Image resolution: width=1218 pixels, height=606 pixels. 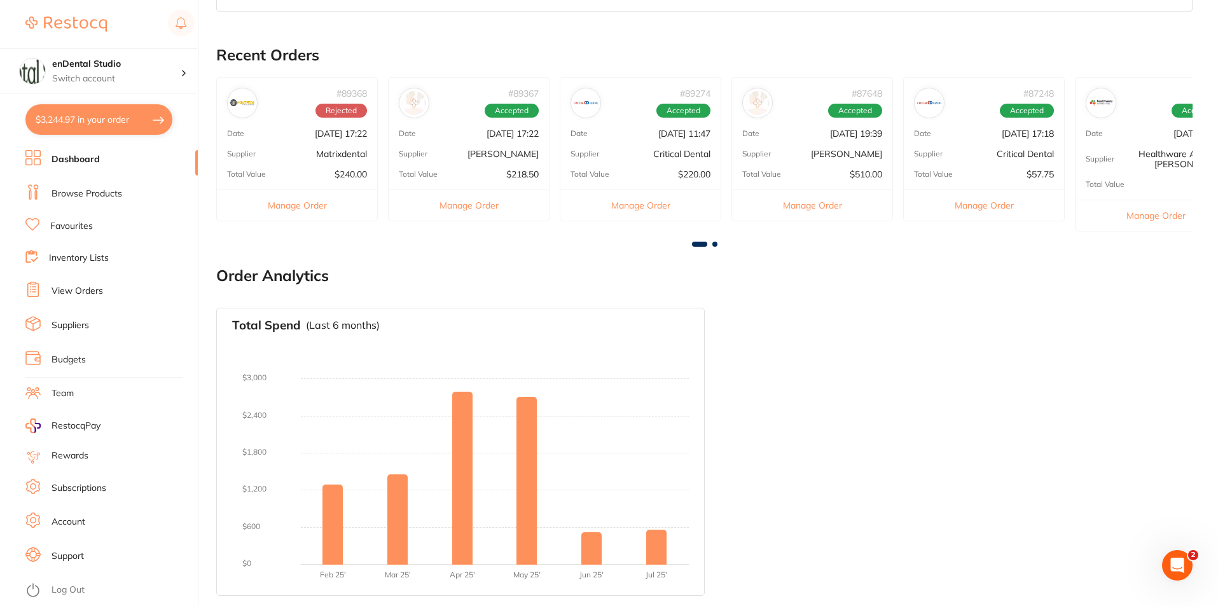 What do you see at coordinates (68, 590) in the screenshot?
I see `a: Log Out` at bounding box center [68, 590].